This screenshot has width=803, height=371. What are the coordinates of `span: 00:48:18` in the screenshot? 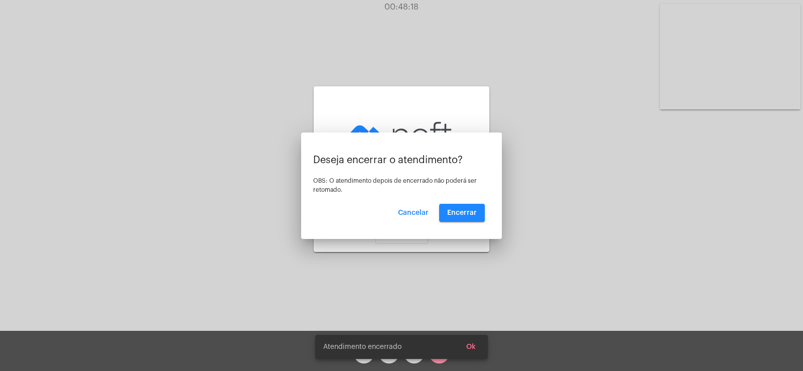 It's located at (402, 7).